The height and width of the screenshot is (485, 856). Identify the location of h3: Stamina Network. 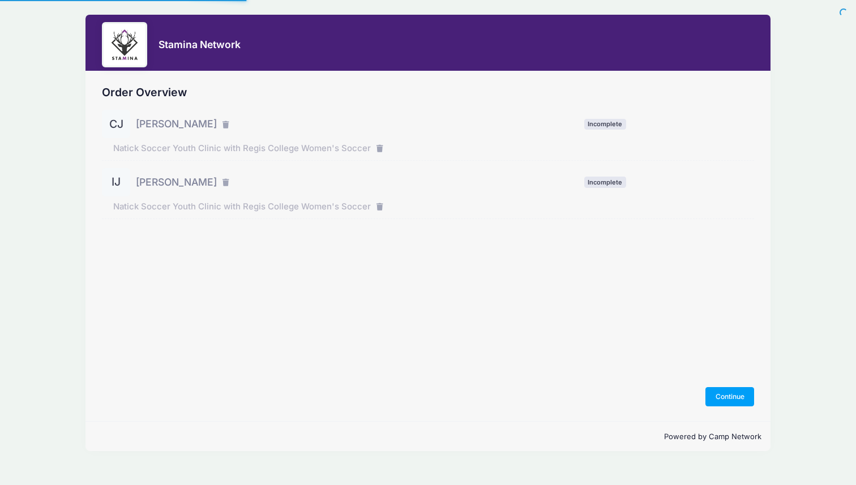
(199, 44).